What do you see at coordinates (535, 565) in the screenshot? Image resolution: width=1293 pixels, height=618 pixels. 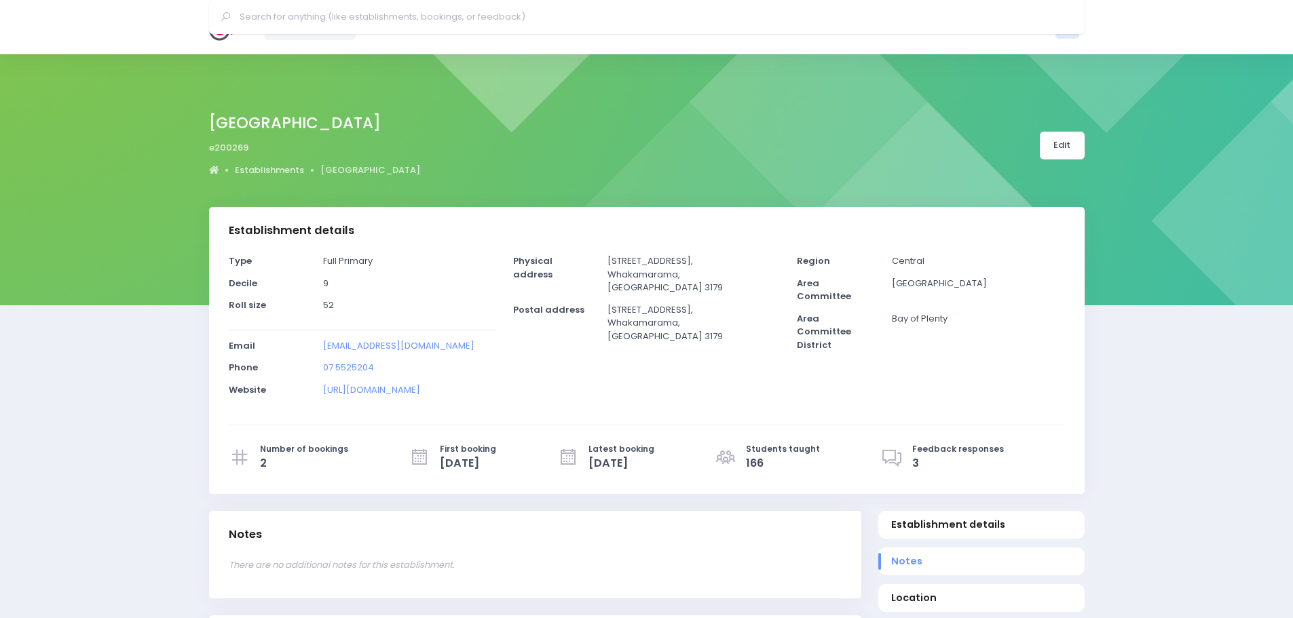 I see `p: There are no additional notes for this establishment.` at bounding box center [535, 565].